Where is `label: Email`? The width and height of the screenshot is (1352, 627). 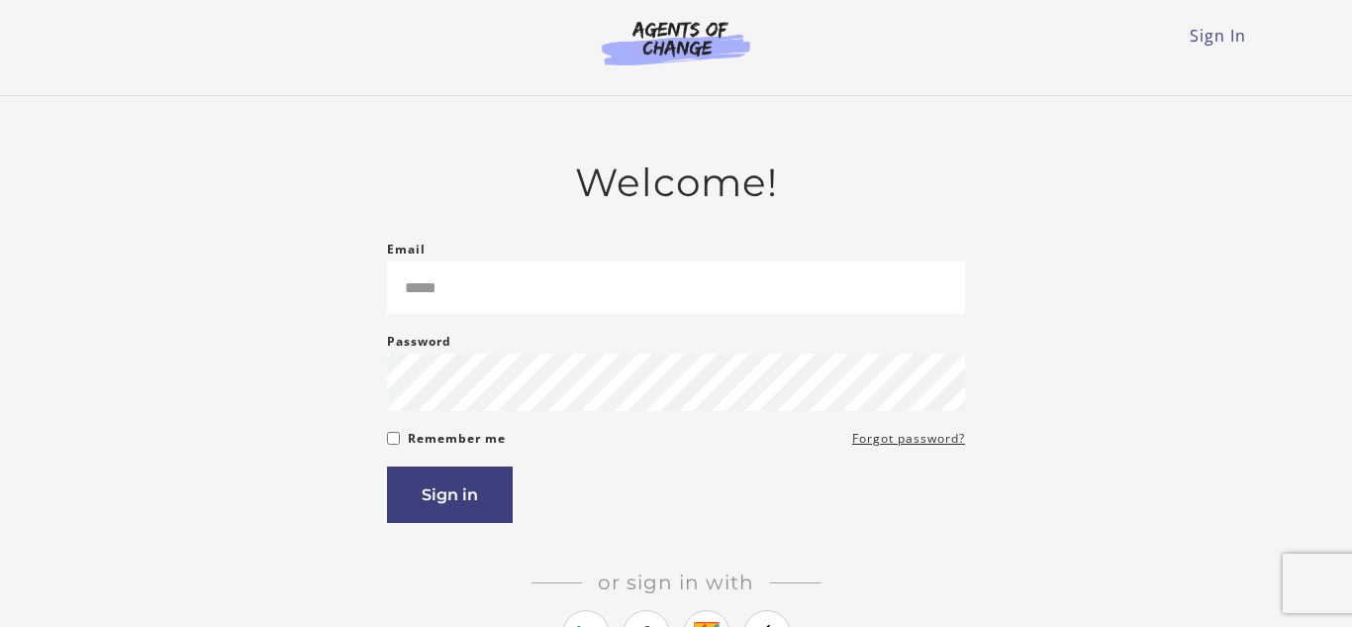 label: Email is located at coordinates (406, 249).